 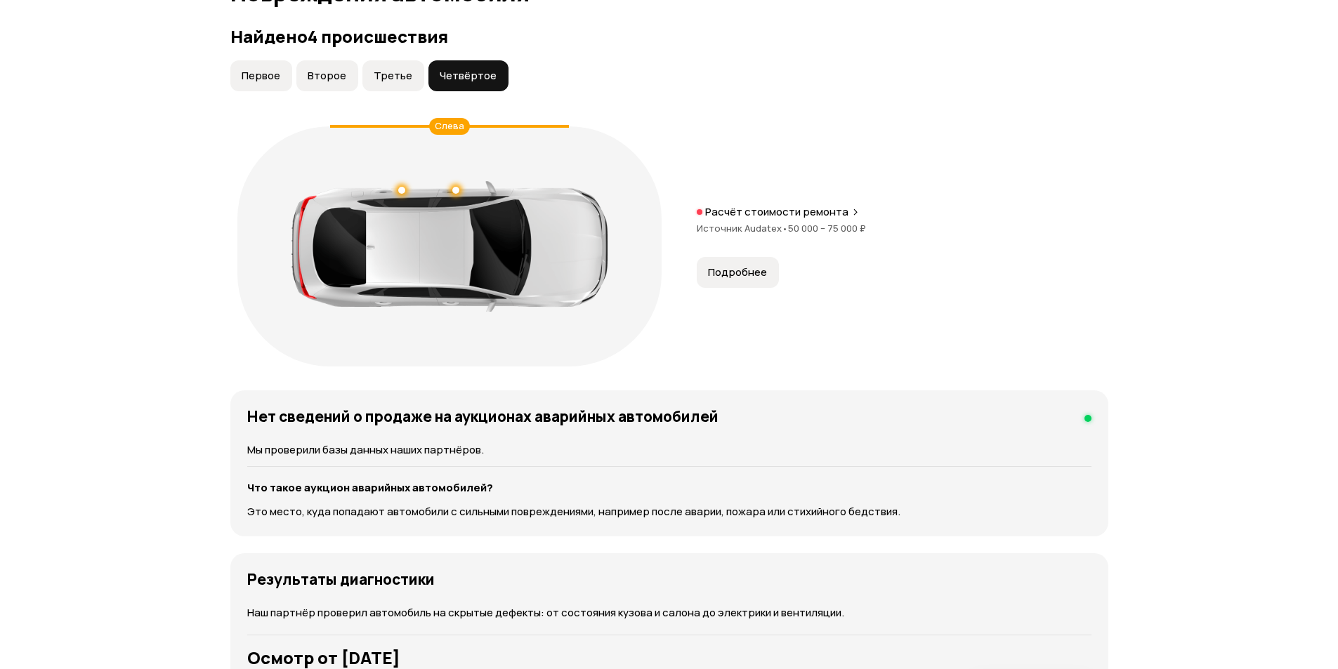 What do you see at coordinates (669, 37) in the screenshot?
I see `h3: Найдено 4 происшествия` at bounding box center [669, 37].